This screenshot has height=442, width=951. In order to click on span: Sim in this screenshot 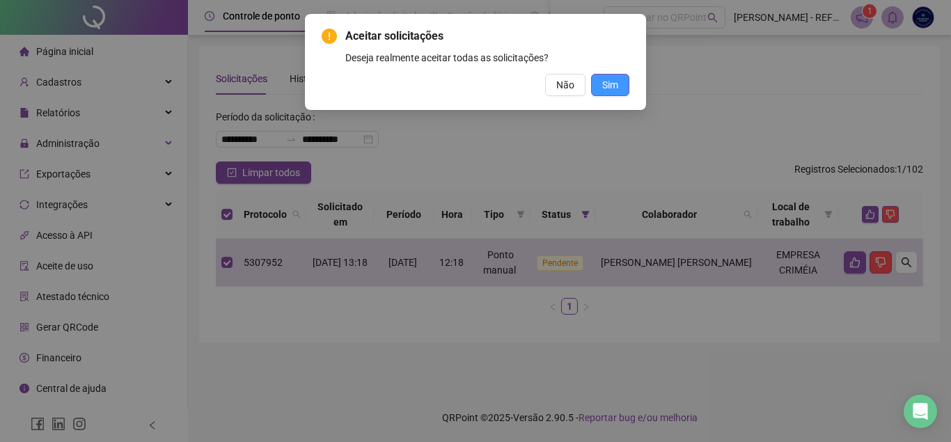, I will do `click(610, 85)`.